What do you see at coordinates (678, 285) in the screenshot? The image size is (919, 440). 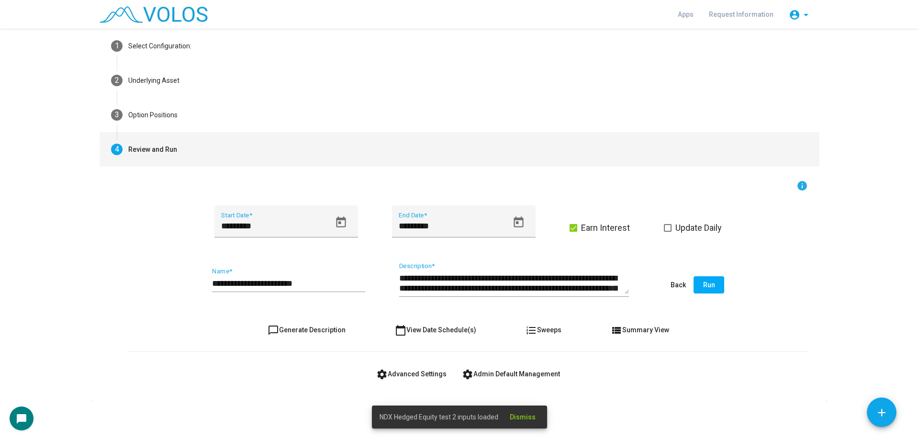 I see `button: Back` at bounding box center [678, 285].